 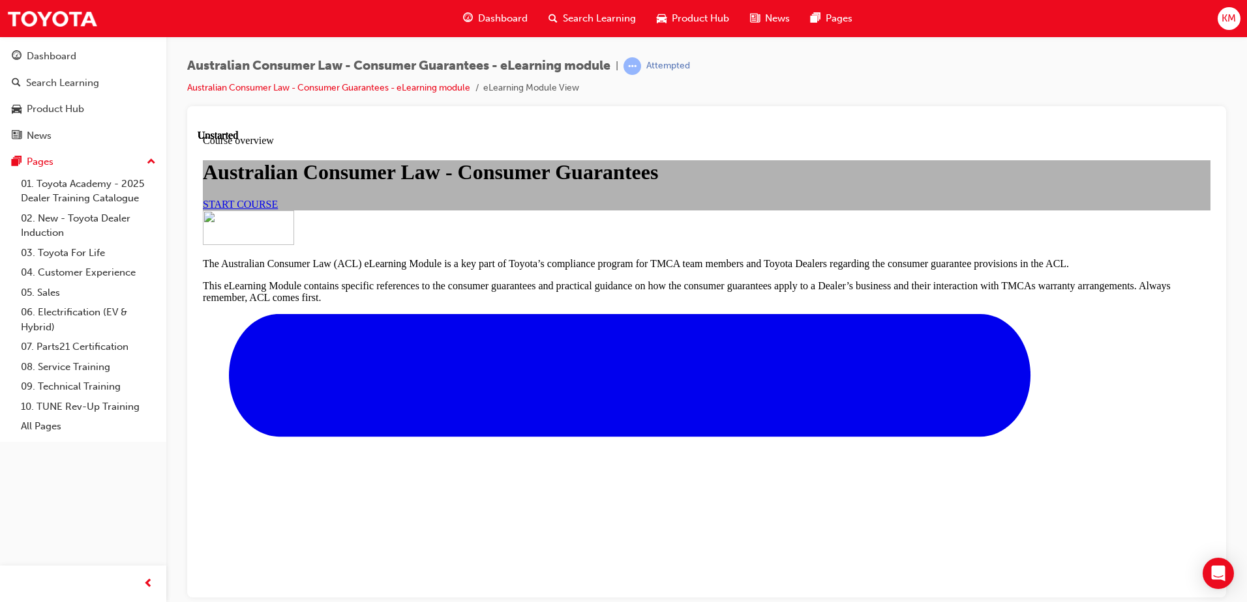 I want to click on a: Dashboard, so click(x=83, y=56).